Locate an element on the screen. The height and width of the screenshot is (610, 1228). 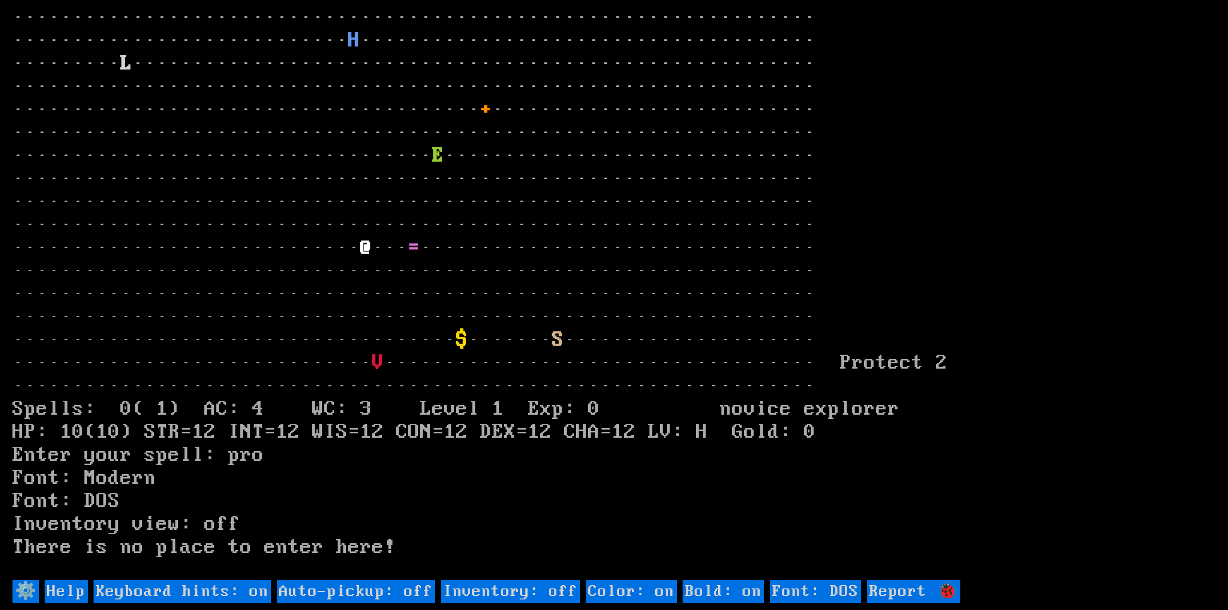
input: Font: DOS is located at coordinates (815, 591).